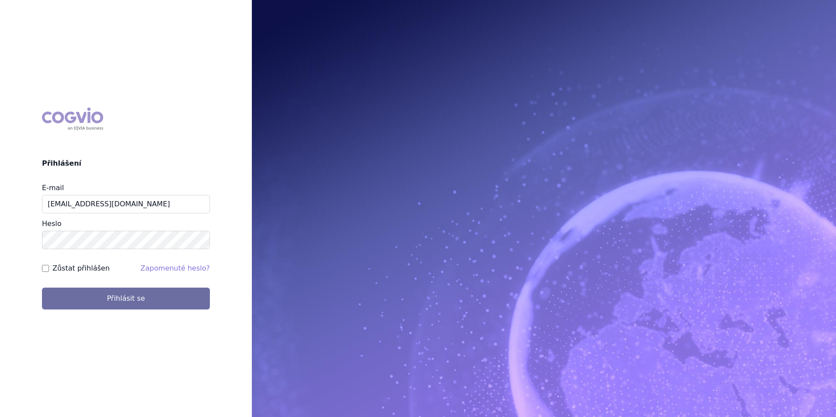 The height and width of the screenshot is (417, 836). I want to click on button: Přihlásit se, so click(126, 299).